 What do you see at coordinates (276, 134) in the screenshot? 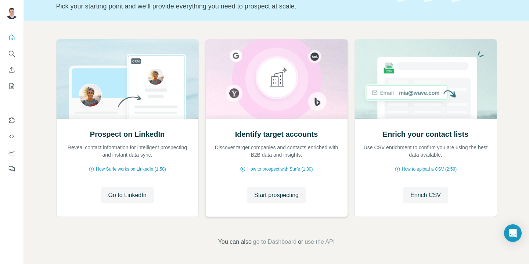
I see `h2: Identify target accounts` at bounding box center [276, 134].